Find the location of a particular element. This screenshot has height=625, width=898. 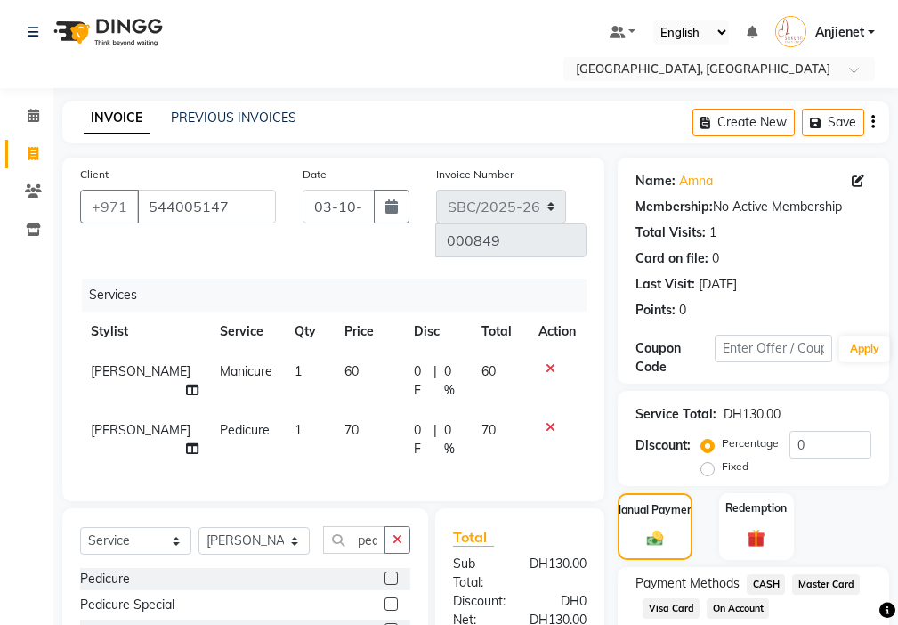

label: Date is located at coordinates (314, 174).